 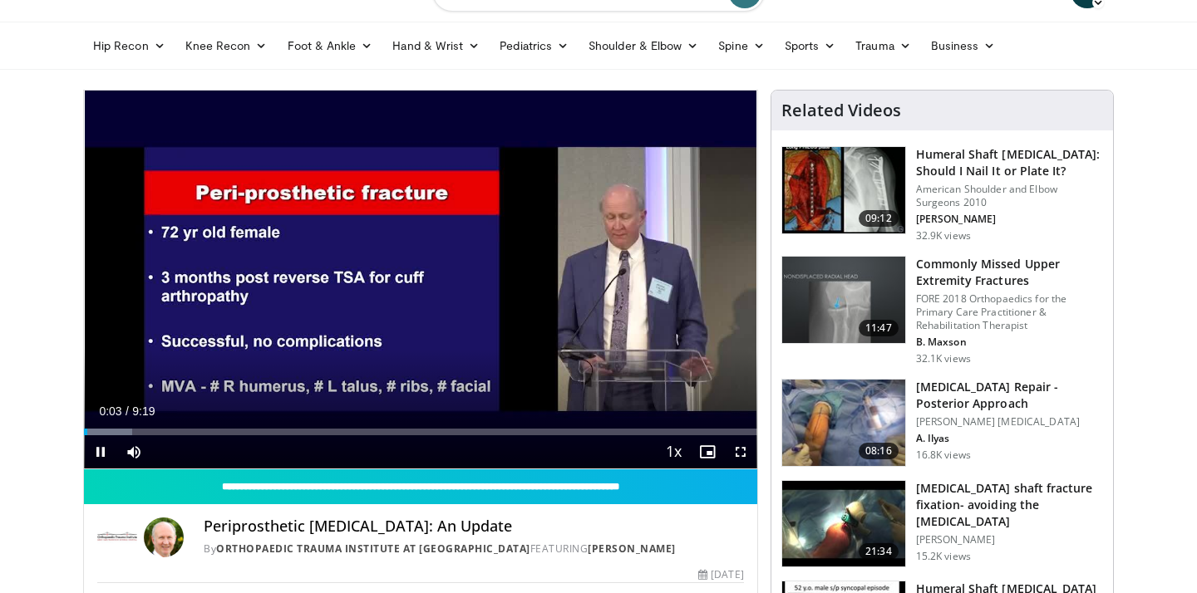 What do you see at coordinates (943, 557) in the screenshot?
I see `p: 15.2K views` at bounding box center [943, 557].